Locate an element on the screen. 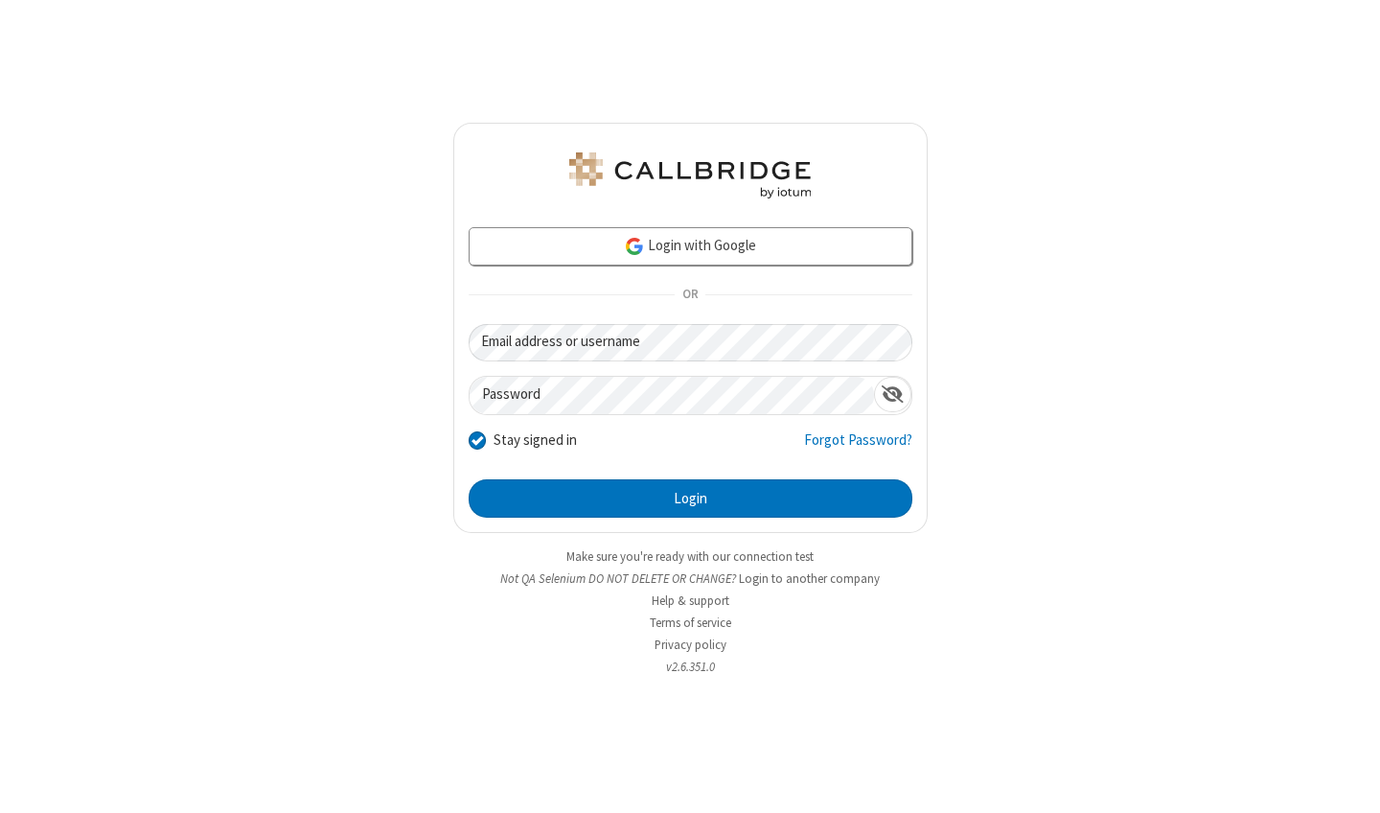 This screenshot has width=1380, height=813. img: QA Selenium DO NOT DELETE OR CHANGE is located at coordinates (690, 175).